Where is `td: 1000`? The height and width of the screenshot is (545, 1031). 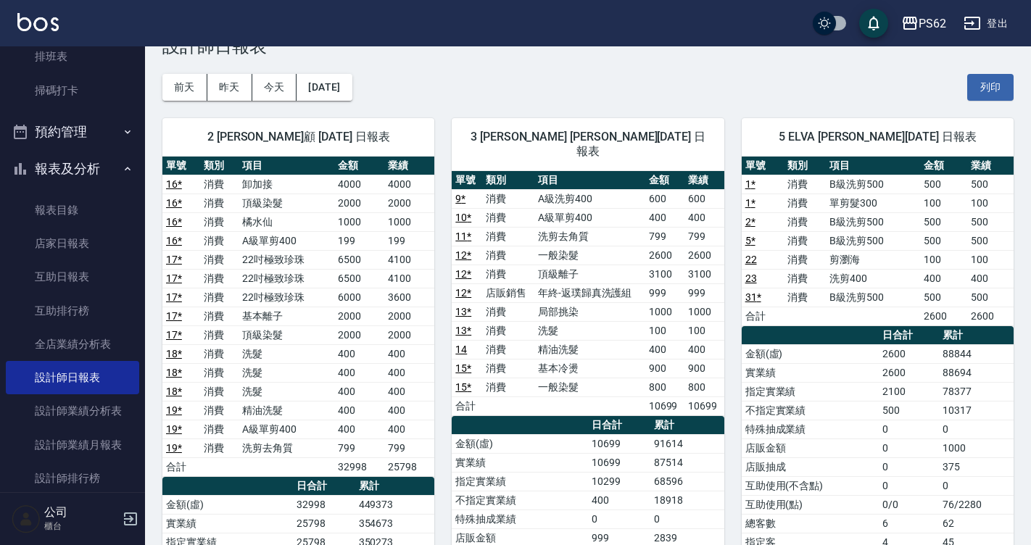
td: 1000 is located at coordinates (359, 222).